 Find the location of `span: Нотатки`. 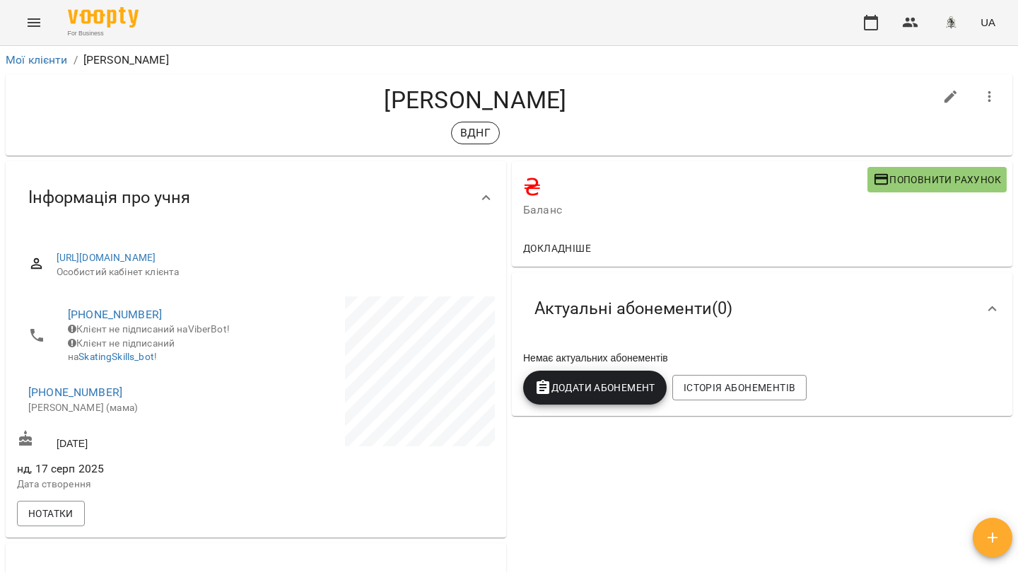

span: Нотатки is located at coordinates (51, 513).